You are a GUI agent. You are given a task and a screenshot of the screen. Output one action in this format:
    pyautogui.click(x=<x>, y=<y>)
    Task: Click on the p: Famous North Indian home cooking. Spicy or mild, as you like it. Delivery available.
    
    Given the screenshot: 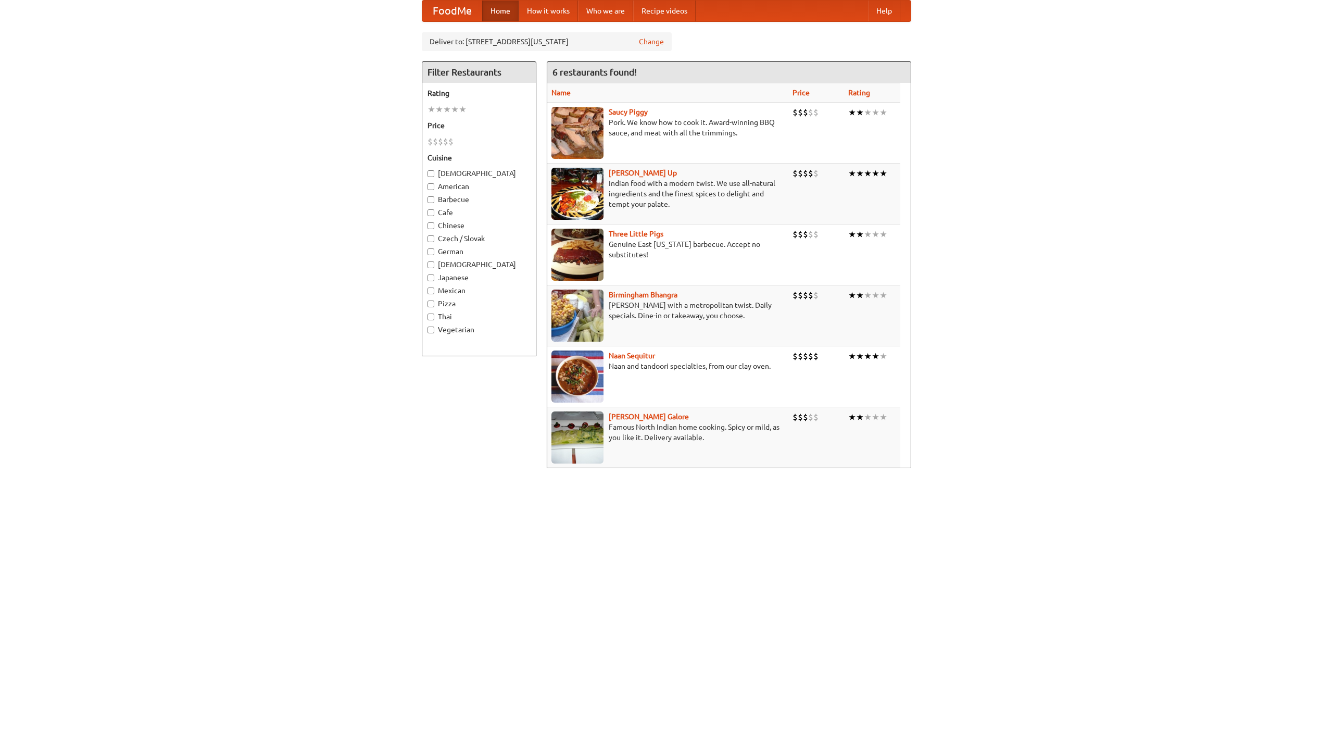 What is the action you would take?
    pyautogui.click(x=668, y=432)
    